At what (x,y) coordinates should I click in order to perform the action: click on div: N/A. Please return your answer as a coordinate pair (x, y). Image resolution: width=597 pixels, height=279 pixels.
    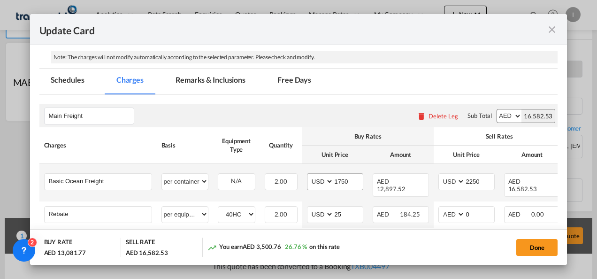
    Looking at the image, I should click on (236, 181).